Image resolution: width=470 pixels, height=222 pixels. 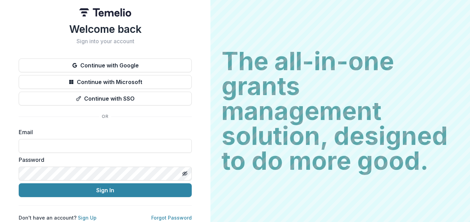 I want to click on h2: Sign into your account, so click(x=105, y=41).